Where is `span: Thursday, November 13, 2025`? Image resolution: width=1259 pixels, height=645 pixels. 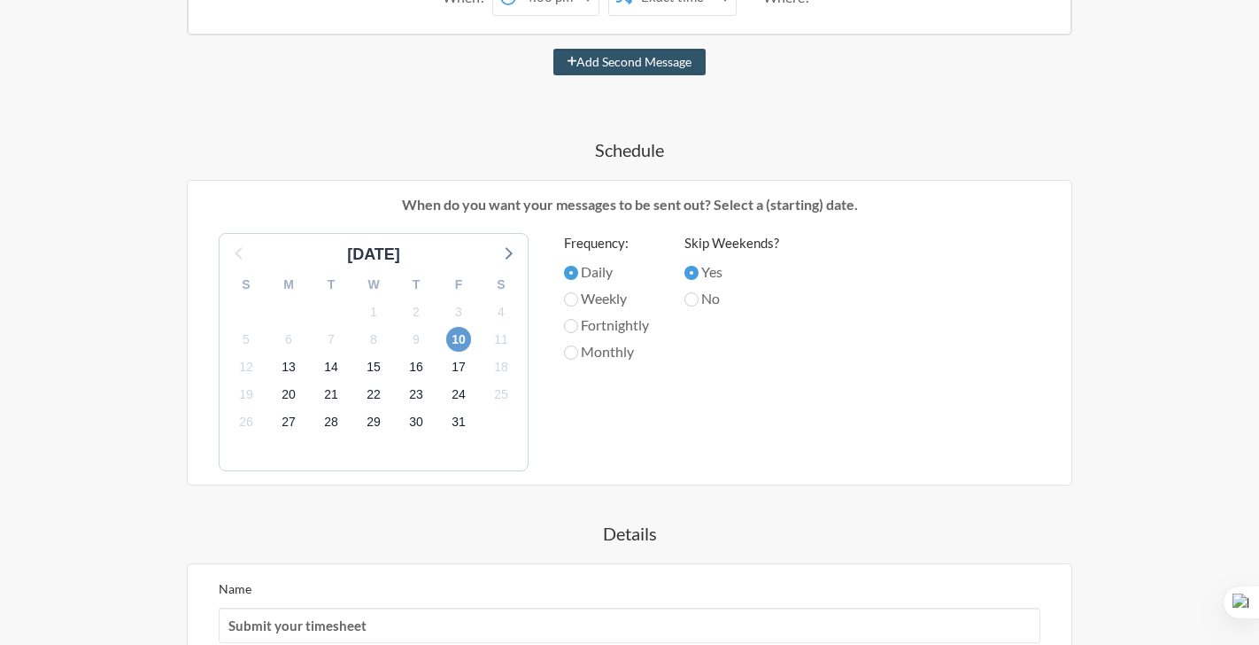 span: Thursday, November 13, 2025 is located at coordinates (289, 368).